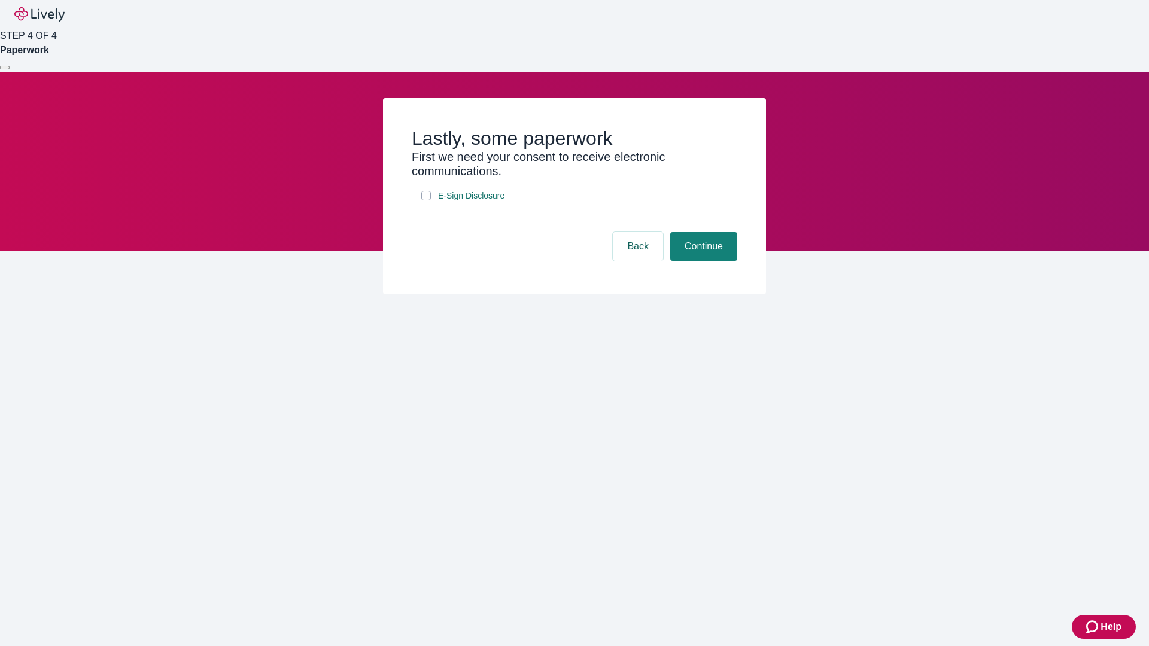 This screenshot has height=646, width=1149. What do you see at coordinates (1093, 627) in the screenshot?
I see `svg: Zendesk support icon` at bounding box center [1093, 627].